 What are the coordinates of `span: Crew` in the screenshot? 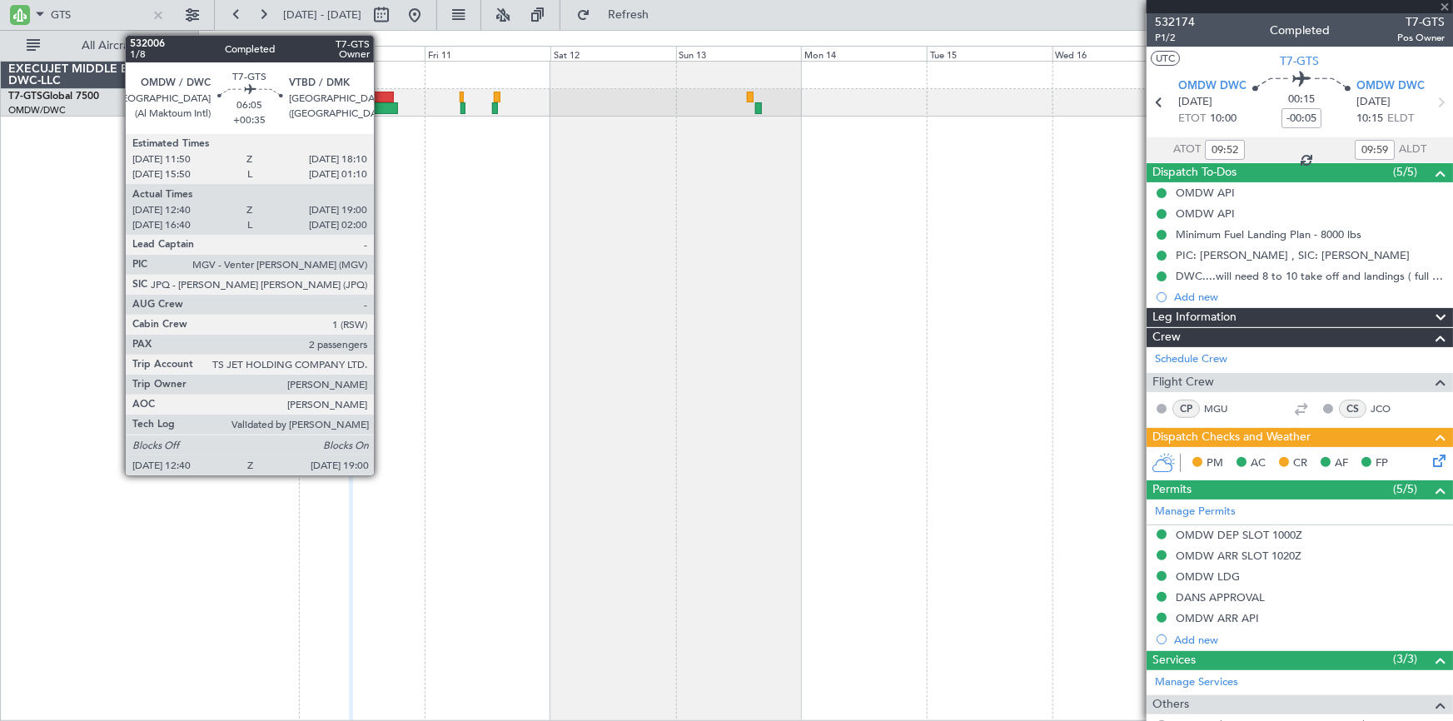 It's located at (1166, 337).